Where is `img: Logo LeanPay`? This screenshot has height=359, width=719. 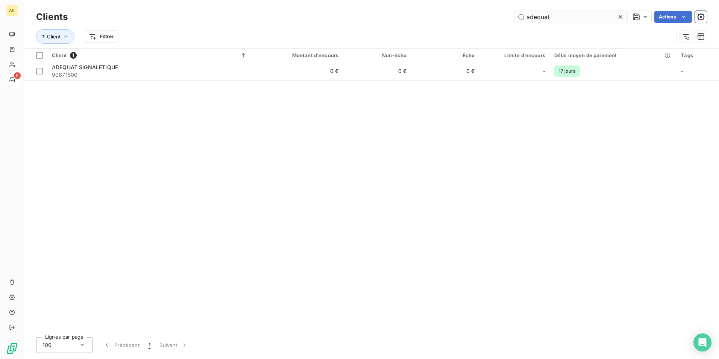 img: Logo LeanPay is located at coordinates (12, 348).